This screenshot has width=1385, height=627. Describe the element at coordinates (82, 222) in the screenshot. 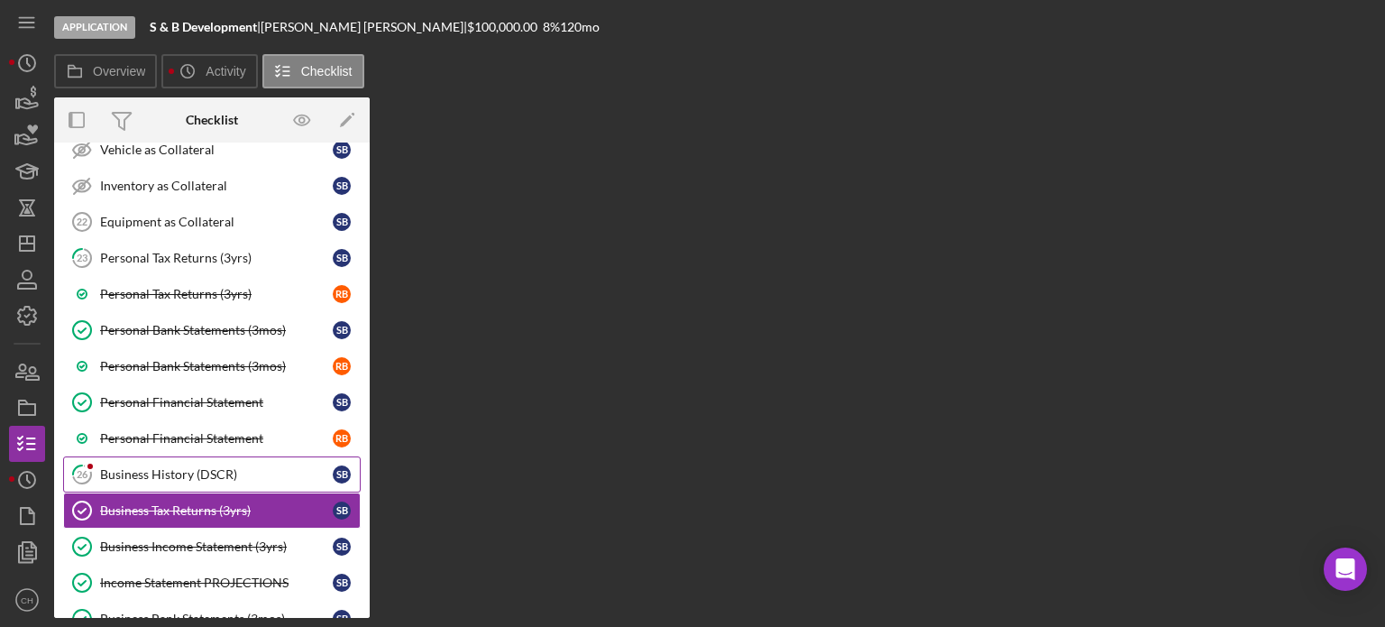

I see `tspan: 22` at that location.